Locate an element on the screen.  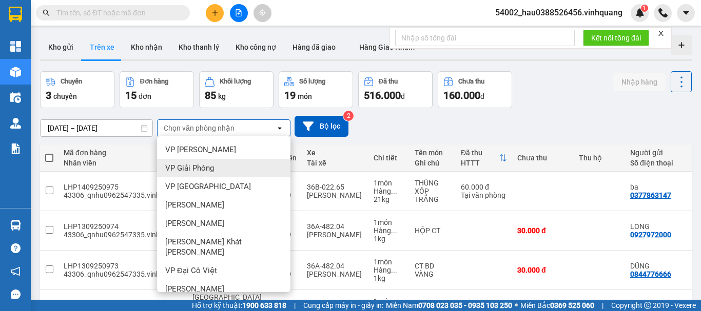
div: LONG is located at coordinates (657, 227).